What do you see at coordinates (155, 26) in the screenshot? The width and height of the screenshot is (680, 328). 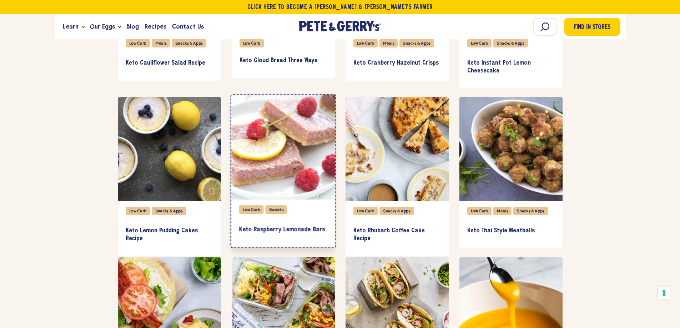 I see `span: Recipes` at bounding box center [155, 26].